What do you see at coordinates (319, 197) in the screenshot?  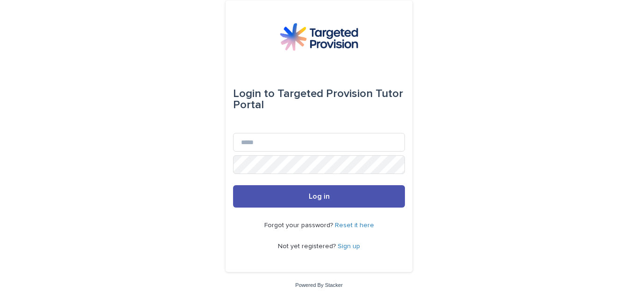 I see `span: Log in` at bounding box center [319, 197].